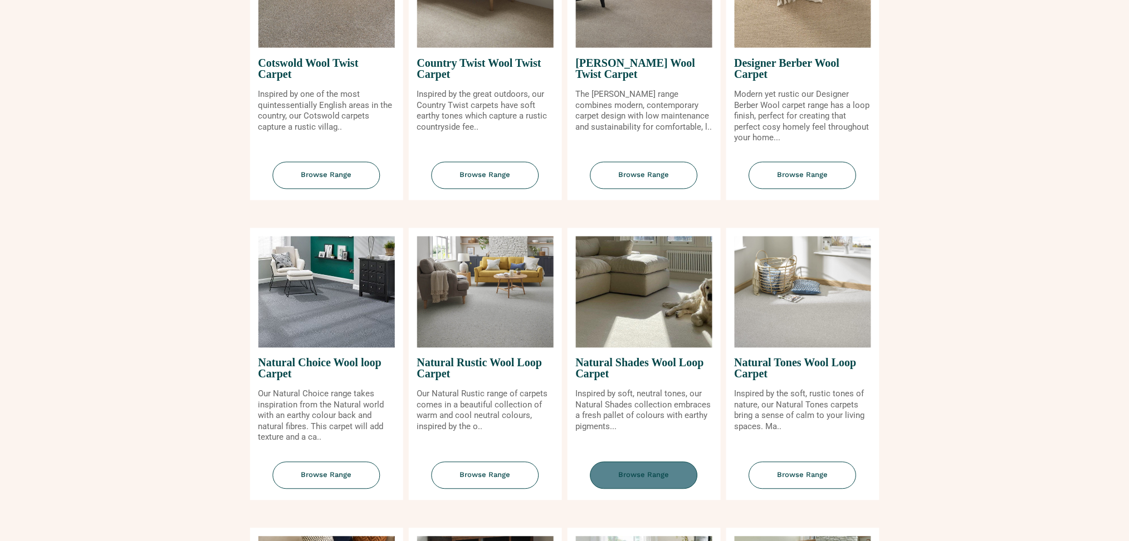  Describe the element at coordinates (485, 411) in the screenshot. I see `p: Our Natural Rustic range of carpets comes in a beautiful collection of warm and cool neutral colo...` at that location.